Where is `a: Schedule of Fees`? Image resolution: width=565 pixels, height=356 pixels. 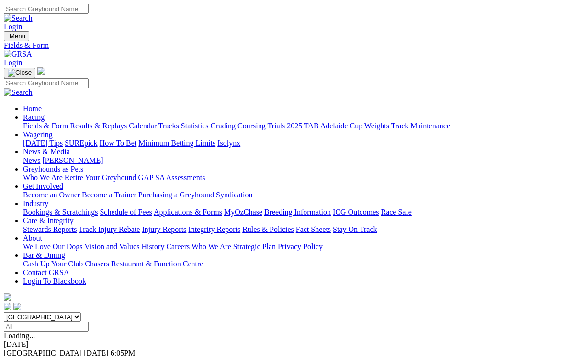 a: Schedule of Fees is located at coordinates (125, 212).